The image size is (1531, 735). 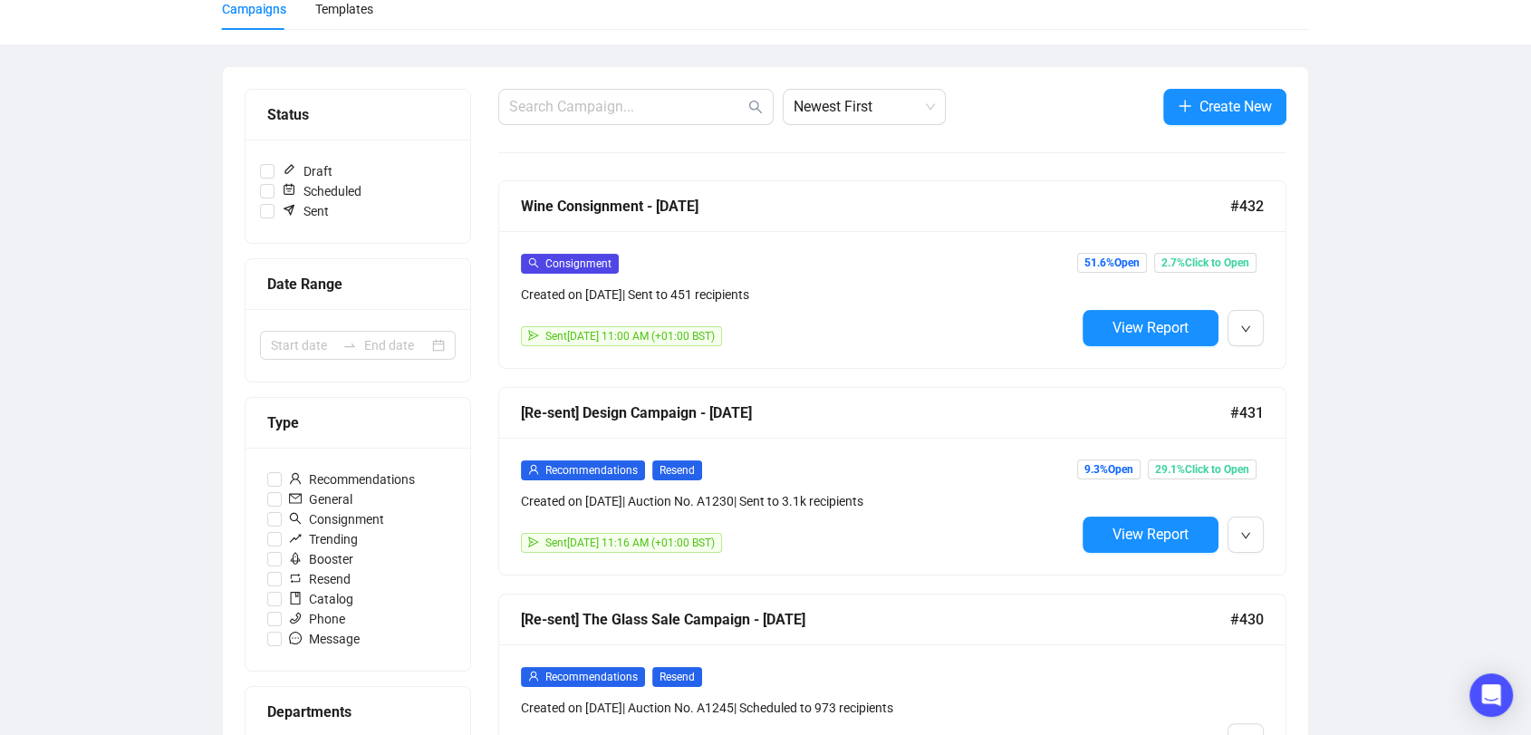 What do you see at coordinates (324, 639) in the screenshot?
I see `span: Message` at bounding box center [324, 639].